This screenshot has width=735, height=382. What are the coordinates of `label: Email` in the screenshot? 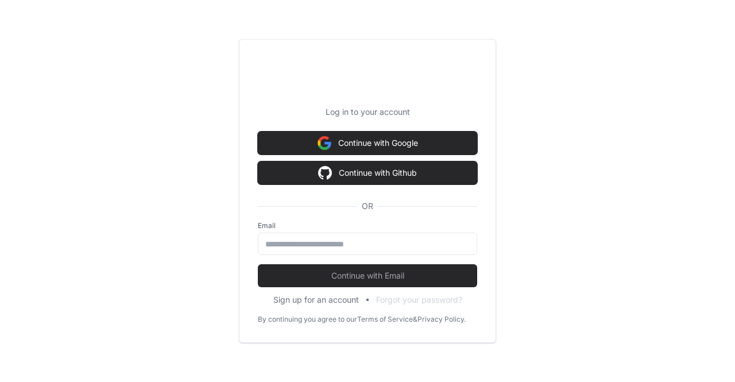 It's located at (368, 226).